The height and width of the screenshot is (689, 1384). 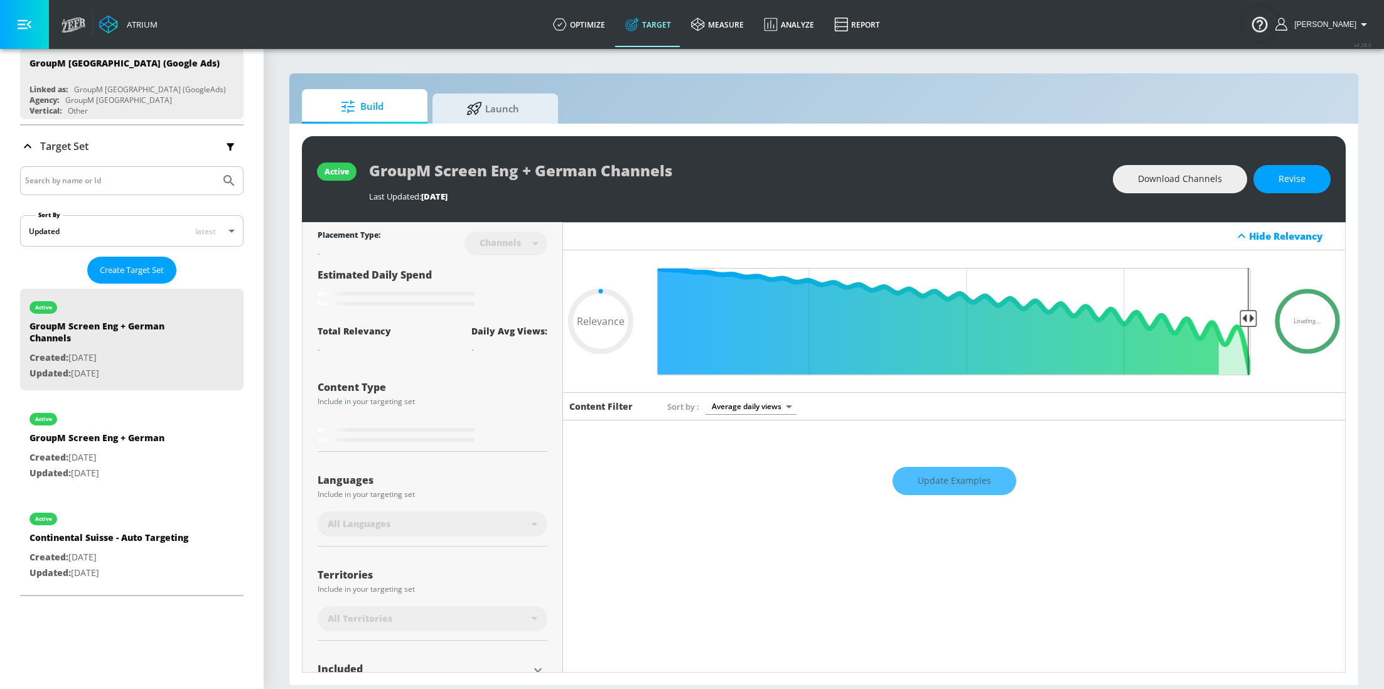 What do you see at coordinates (132, 439) in the screenshot?
I see `nav: list of Target Set` at bounding box center [132, 439].